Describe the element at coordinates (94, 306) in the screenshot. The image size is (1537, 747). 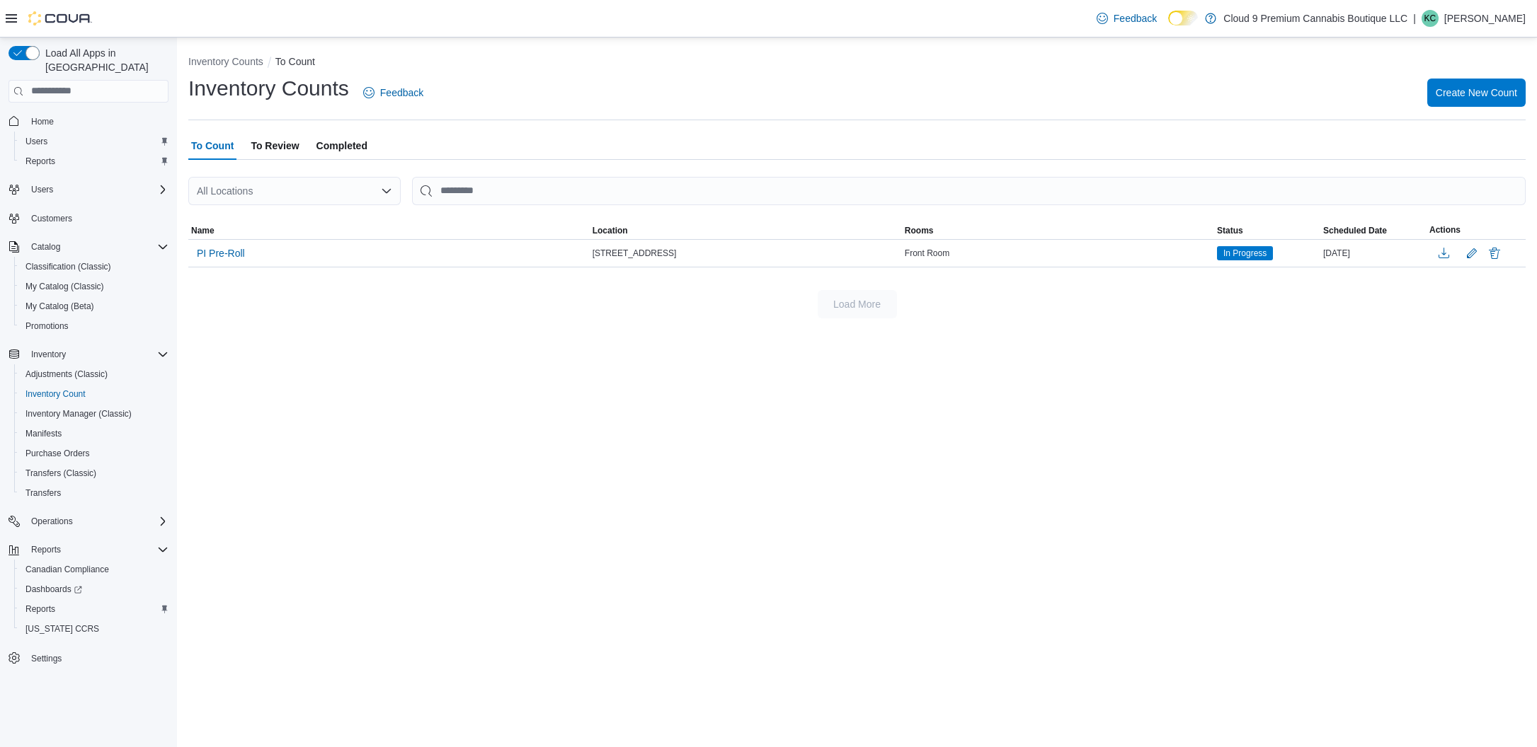
I see `button: My Catalog (Beta)` at that location.